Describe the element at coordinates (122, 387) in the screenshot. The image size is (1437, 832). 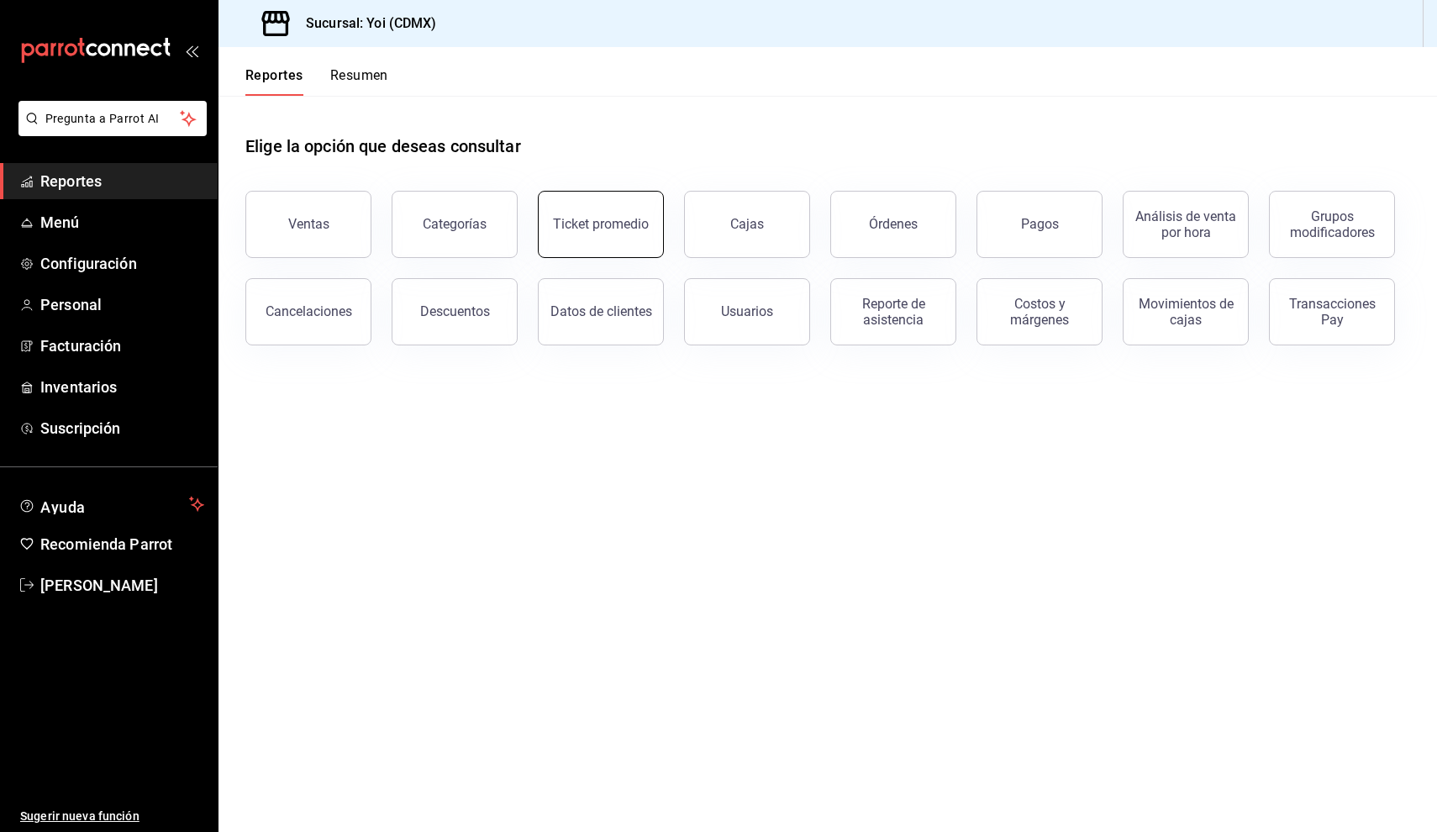
I see `span: Inventarios` at that location.